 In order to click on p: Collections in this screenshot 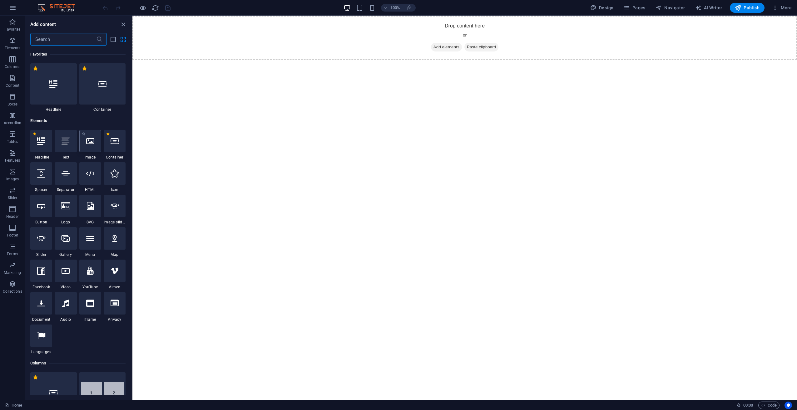, I will do `click(12, 292)`.